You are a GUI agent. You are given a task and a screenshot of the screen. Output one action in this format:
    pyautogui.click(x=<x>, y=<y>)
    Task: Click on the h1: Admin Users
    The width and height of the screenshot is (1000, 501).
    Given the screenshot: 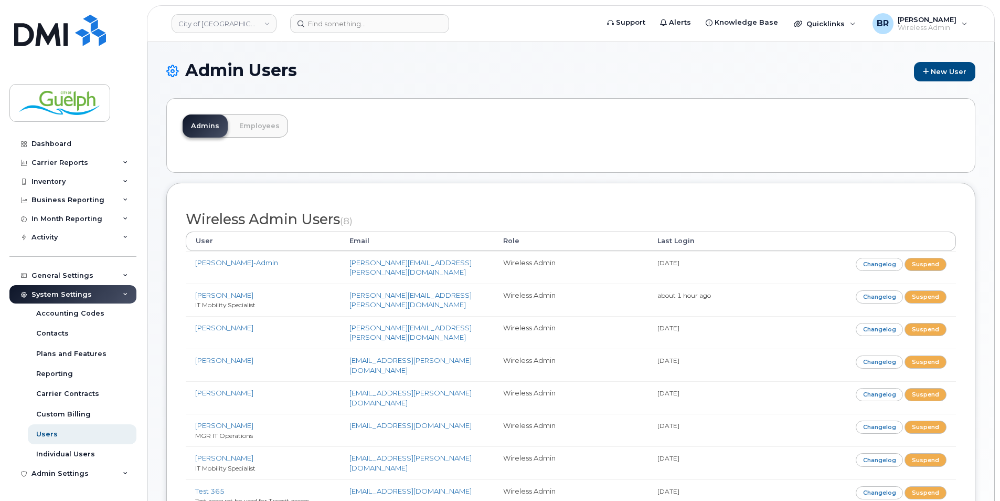 What is the action you would take?
    pyautogui.click(x=571, y=71)
    